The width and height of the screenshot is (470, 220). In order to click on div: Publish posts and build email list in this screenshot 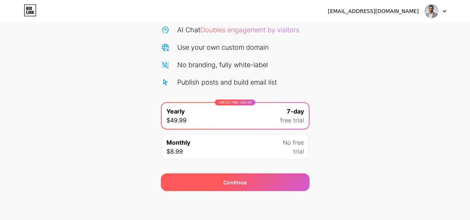, I will do `click(227, 82)`.